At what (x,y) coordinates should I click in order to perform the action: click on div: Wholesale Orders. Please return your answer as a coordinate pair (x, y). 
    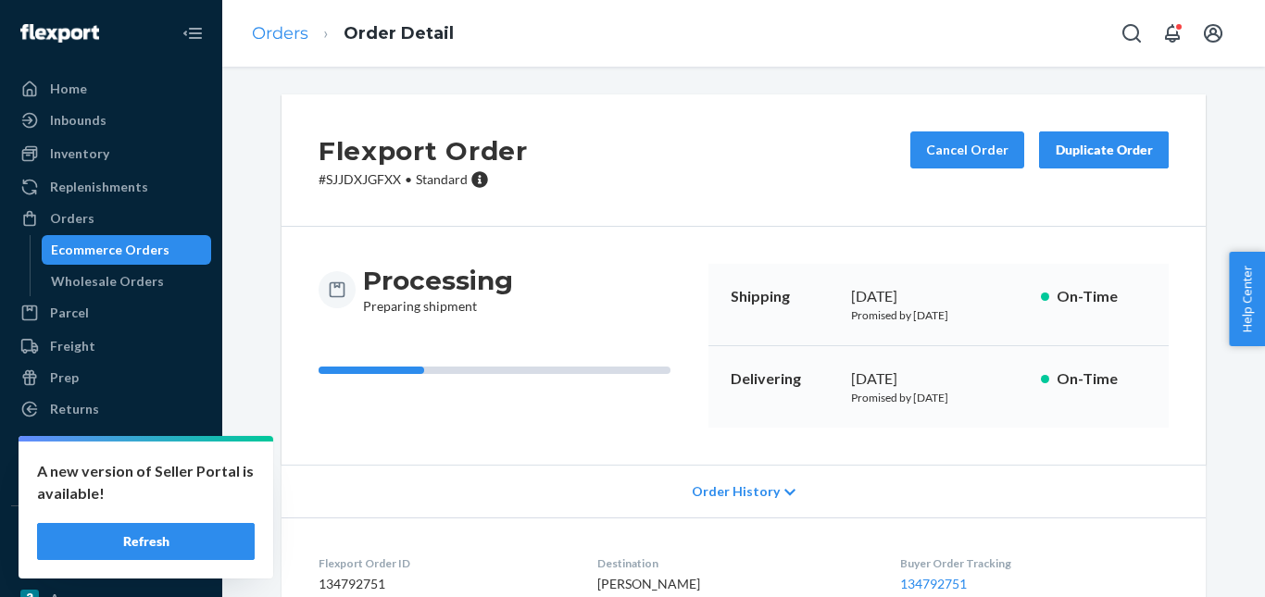
    Looking at the image, I should click on (107, 282).